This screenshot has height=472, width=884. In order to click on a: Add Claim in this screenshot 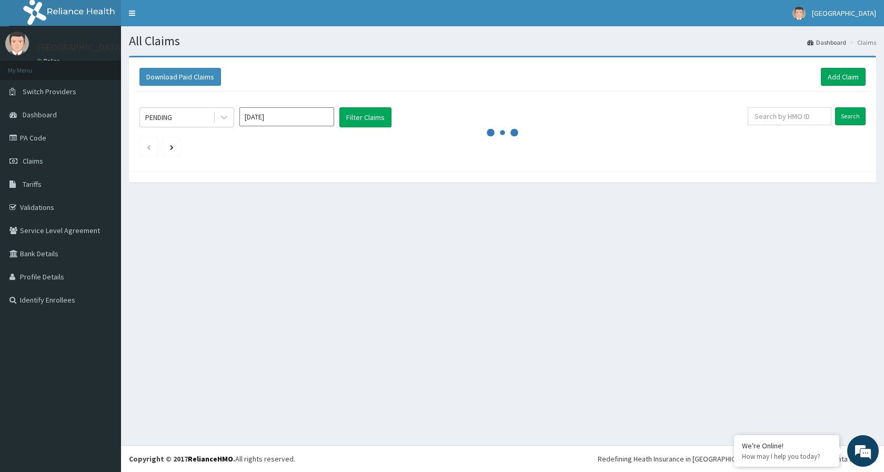, I will do `click(843, 77)`.